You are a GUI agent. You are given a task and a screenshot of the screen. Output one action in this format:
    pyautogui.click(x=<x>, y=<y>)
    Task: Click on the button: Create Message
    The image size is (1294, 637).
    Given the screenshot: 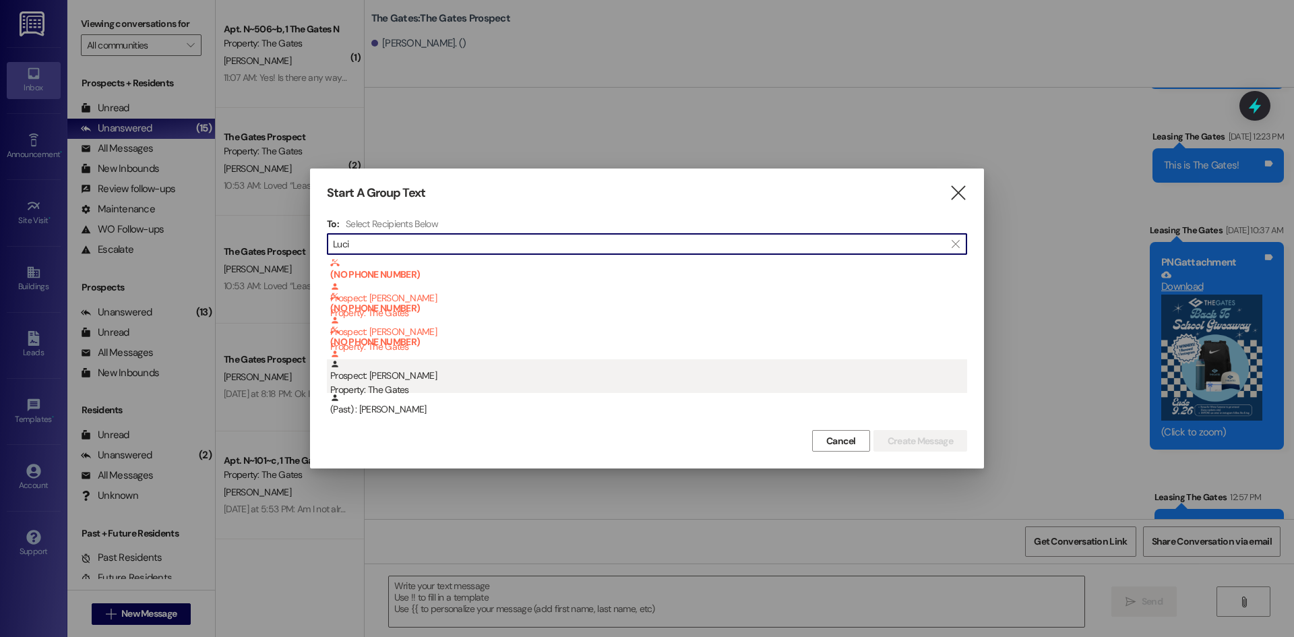 What is the action you would take?
    pyautogui.click(x=920, y=441)
    